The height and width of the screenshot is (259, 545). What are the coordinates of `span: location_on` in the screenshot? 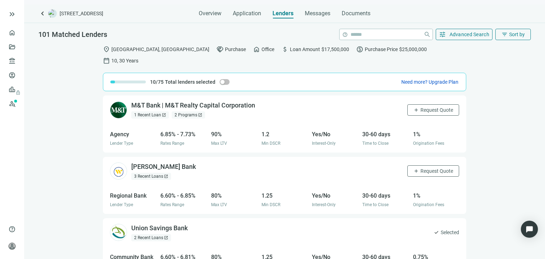 It's located at (106, 49).